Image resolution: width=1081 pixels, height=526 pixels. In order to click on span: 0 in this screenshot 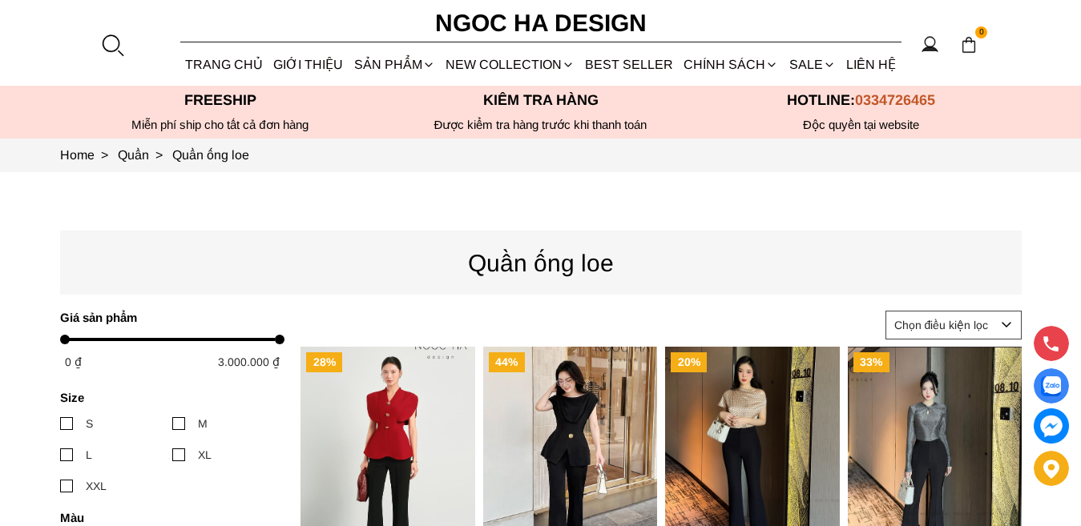, I will do `click(981, 33)`.